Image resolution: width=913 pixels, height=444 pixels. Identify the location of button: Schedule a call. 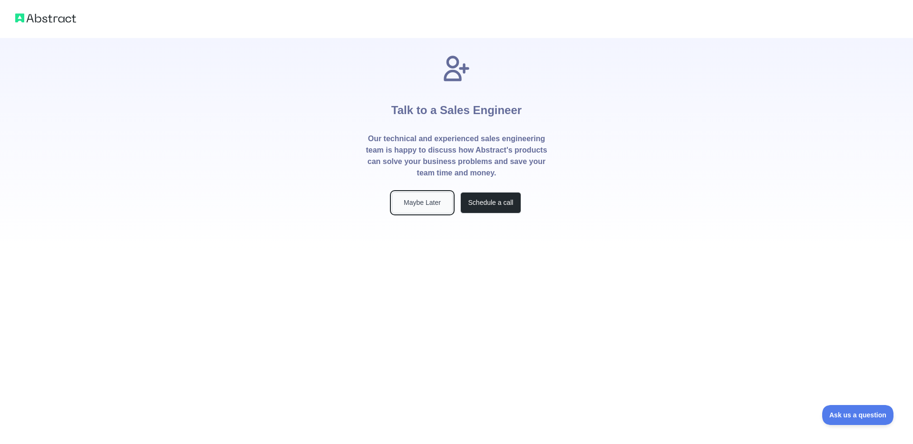
(491, 203).